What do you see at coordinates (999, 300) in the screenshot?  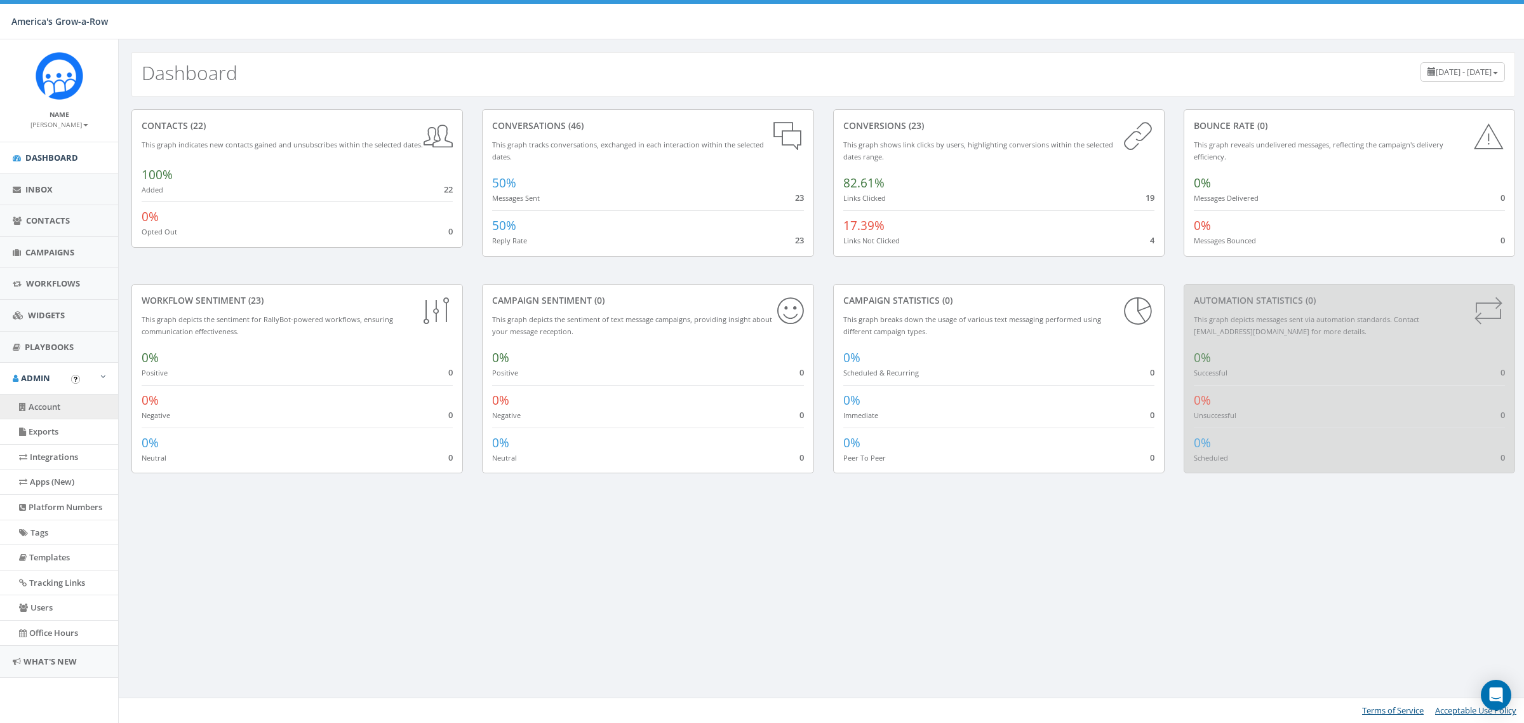 I see `div: Campaign Statistics` at bounding box center [999, 300].